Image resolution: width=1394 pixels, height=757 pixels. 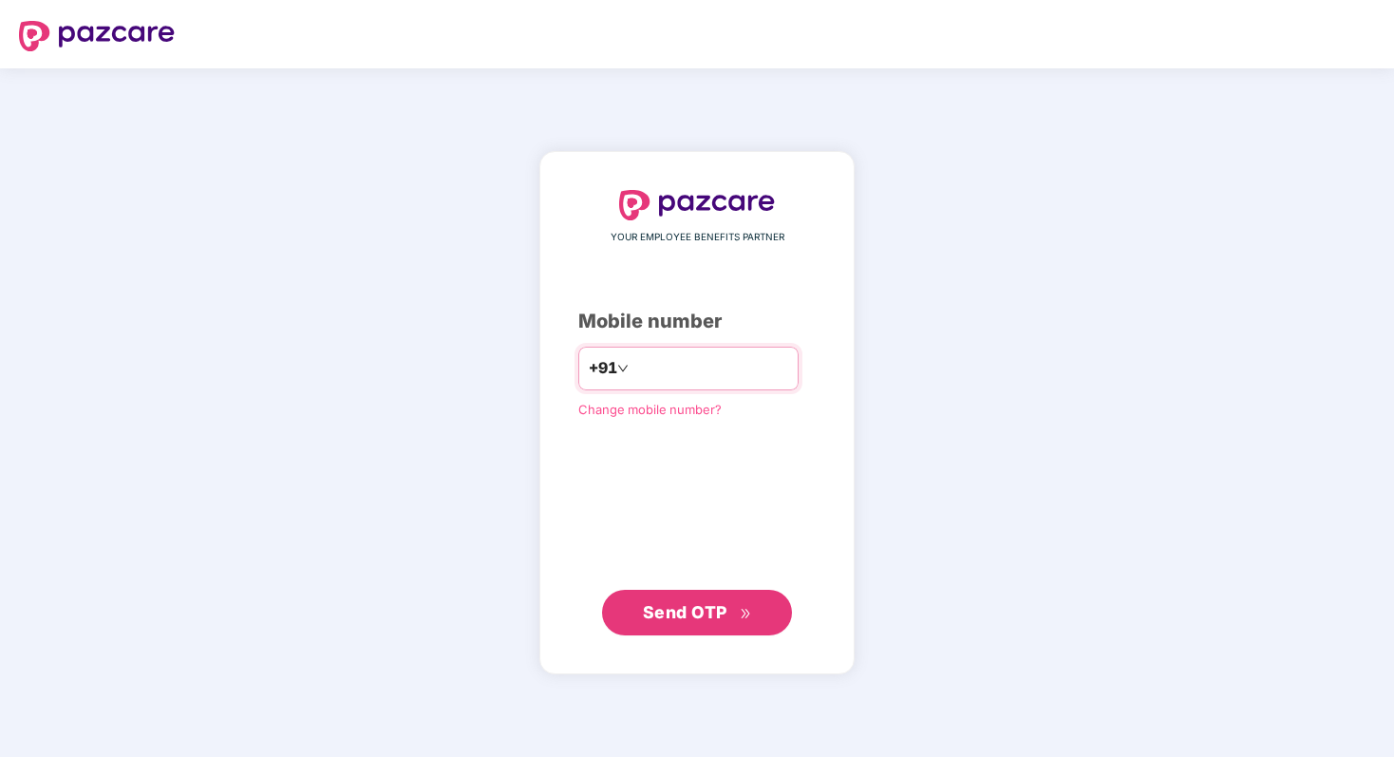 I want to click on span: down, so click(x=623, y=368).